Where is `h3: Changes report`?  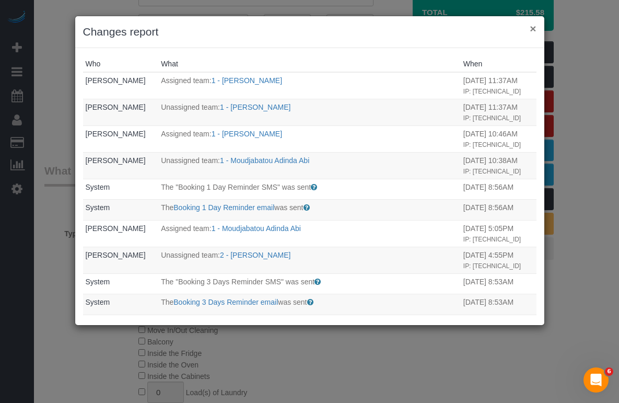 h3: Changes report is located at coordinates (310, 32).